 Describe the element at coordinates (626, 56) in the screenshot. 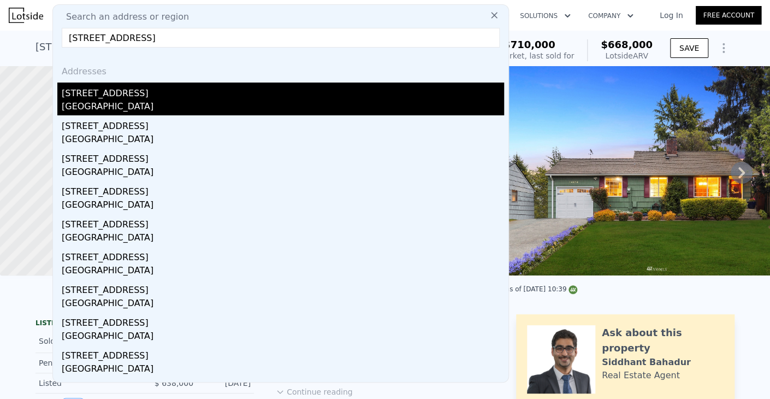

I see `div: Lotside ARV` at that location.